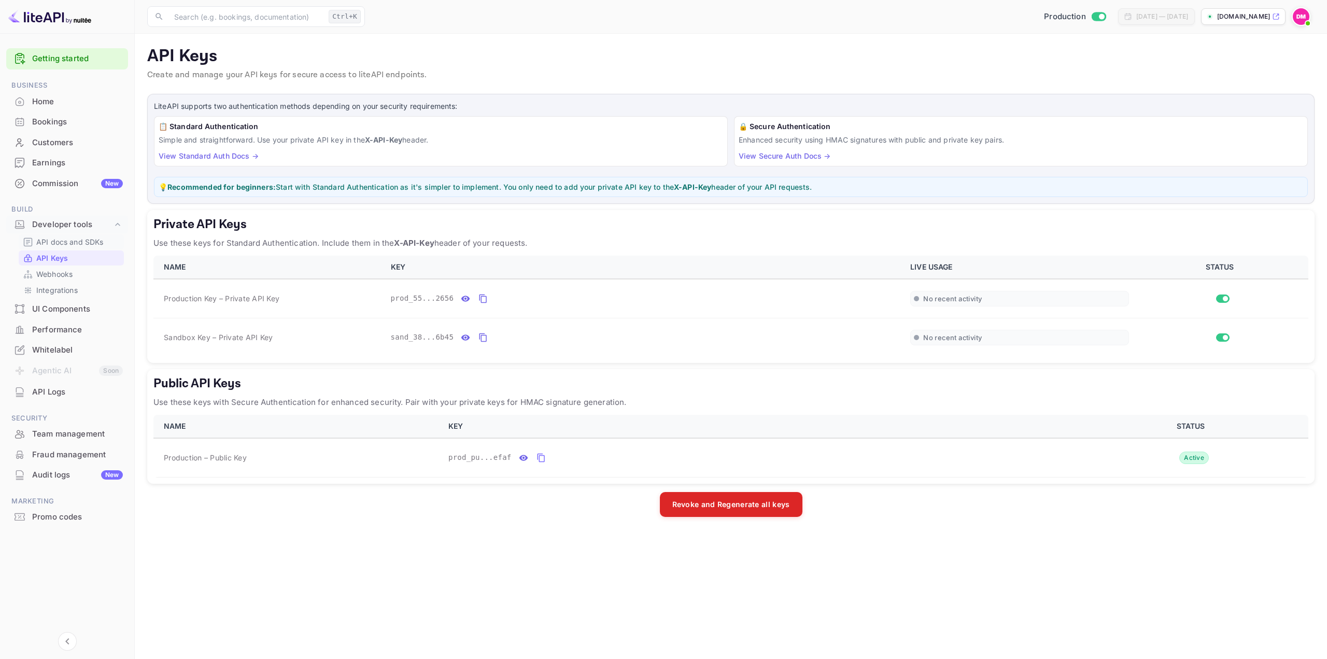 This screenshot has height=659, width=1327. Describe the element at coordinates (67, 142) in the screenshot. I see `a: Customers` at that location.